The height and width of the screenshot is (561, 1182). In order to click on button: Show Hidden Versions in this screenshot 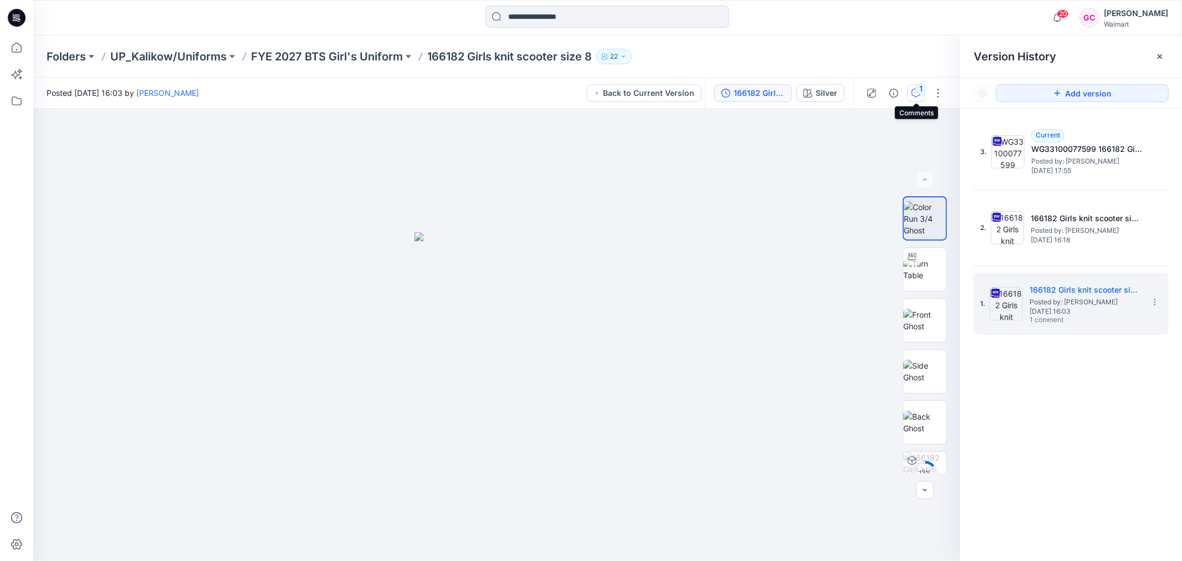, I will do `click(983, 93)`.